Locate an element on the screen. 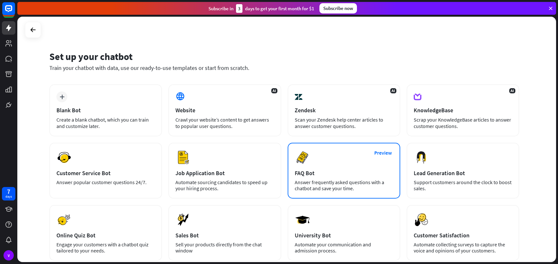 The height and width of the screenshot is (264, 558). div: Answer frequently asked questions with a chatbot and save your time. is located at coordinates (344, 185).